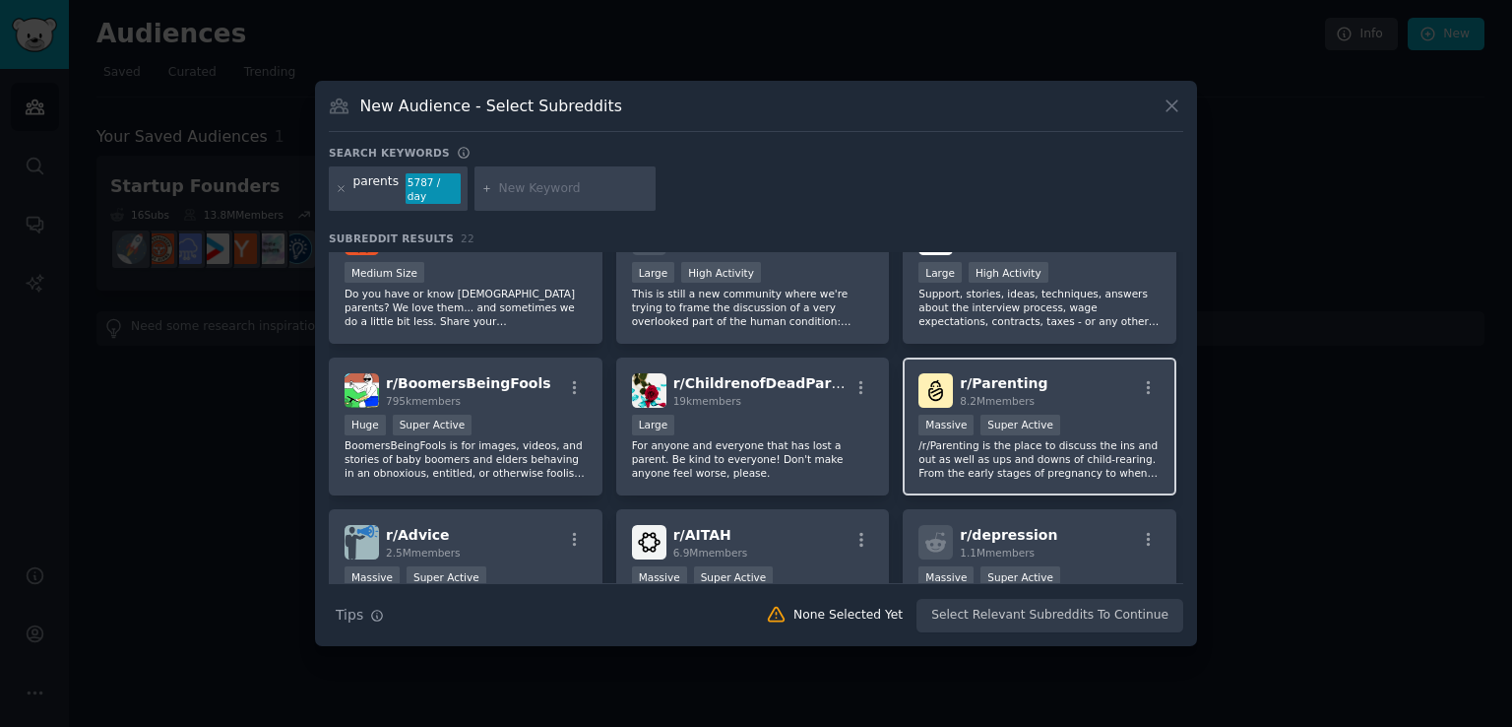 Image resolution: width=1512 pixels, height=727 pixels. I want to click on span: 8.2M members, so click(997, 401).